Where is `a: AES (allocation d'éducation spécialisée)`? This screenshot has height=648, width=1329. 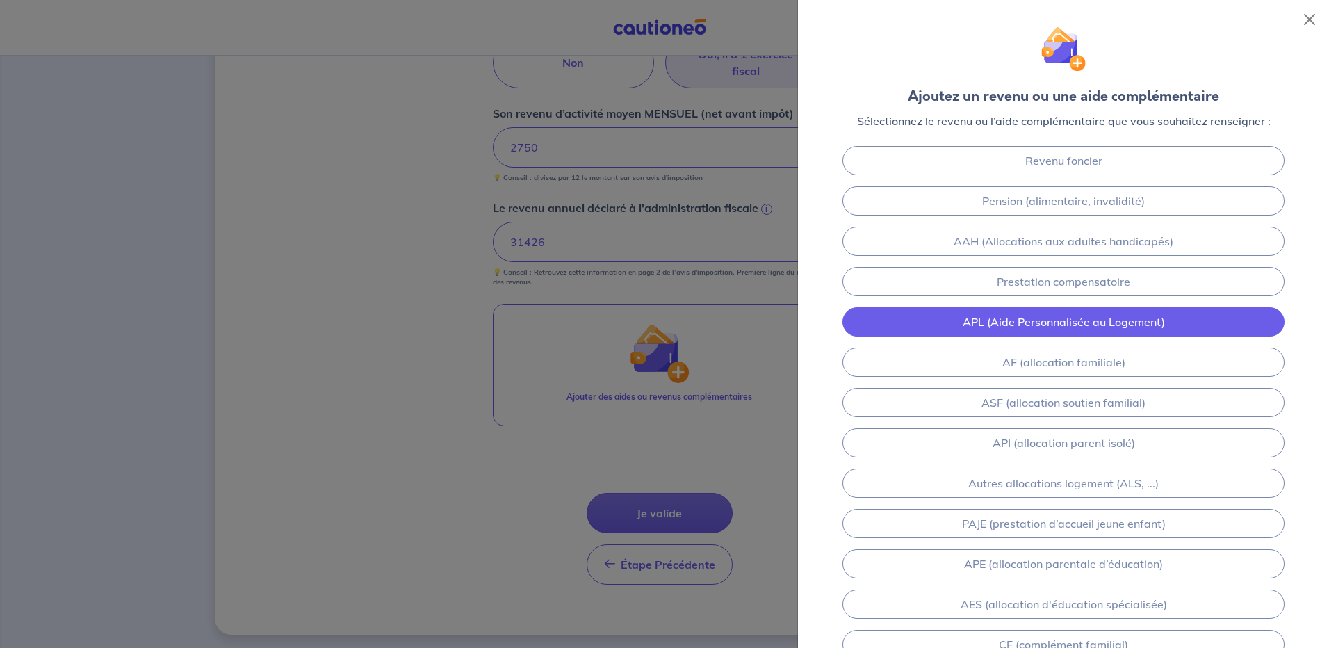
a: AES (allocation d'éducation spécialisée) is located at coordinates (1064, 604).